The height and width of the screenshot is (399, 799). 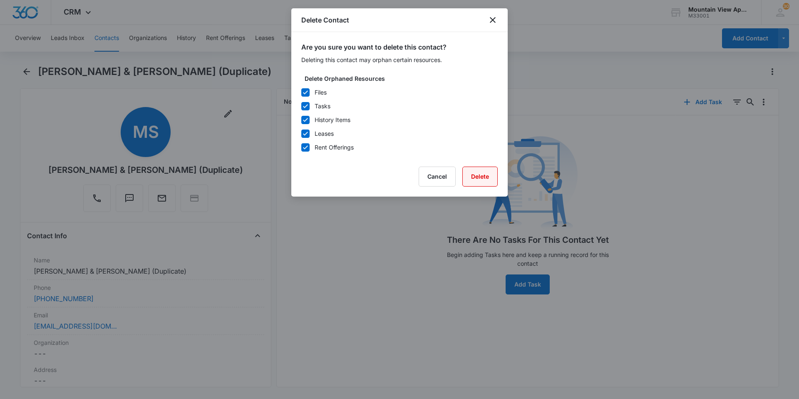 What do you see at coordinates (437, 177) in the screenshot?
I see `button: Cancel` at bounding box center [437, 177].